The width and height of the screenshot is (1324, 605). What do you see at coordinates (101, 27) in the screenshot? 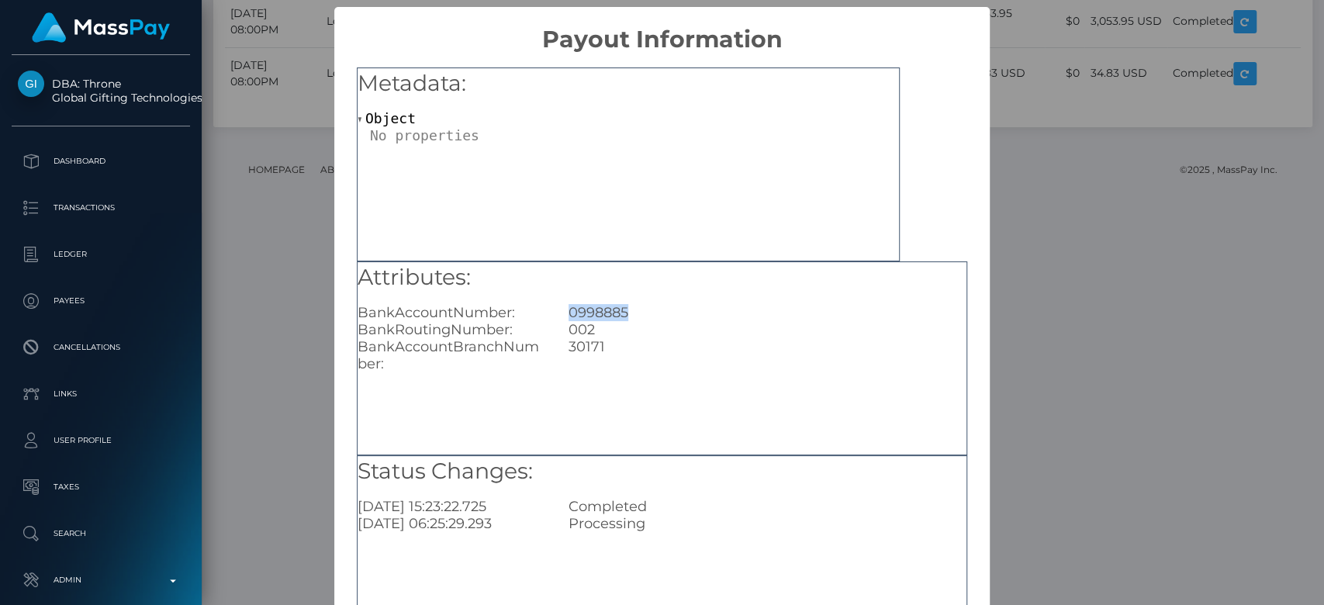
I see `img: MassPay Logo` at bounding box center [101, 27].